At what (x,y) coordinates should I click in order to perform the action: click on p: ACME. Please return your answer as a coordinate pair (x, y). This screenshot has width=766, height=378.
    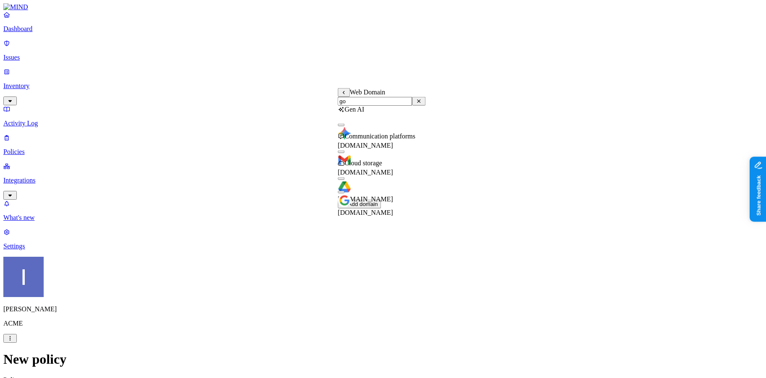
    Looking at the image, I should click on (383, 324).